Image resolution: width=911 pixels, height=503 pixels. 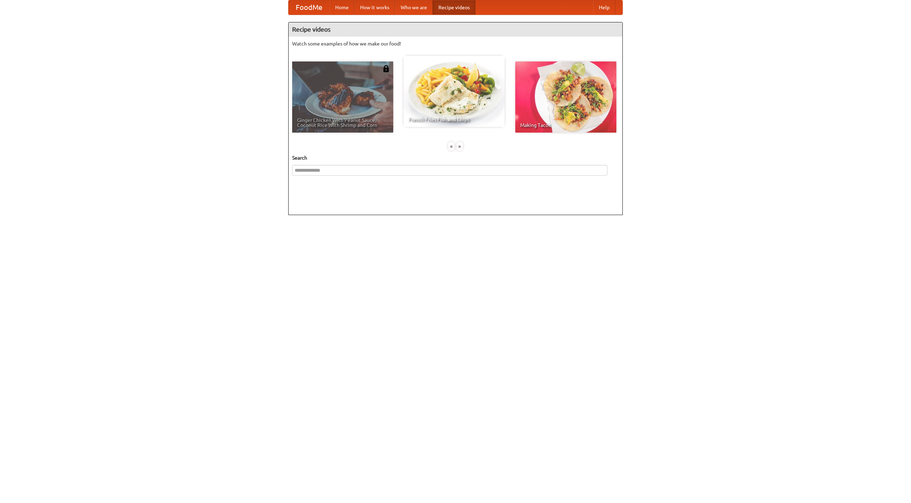 I want to click on h5: Search, so click(x=455, y=158).